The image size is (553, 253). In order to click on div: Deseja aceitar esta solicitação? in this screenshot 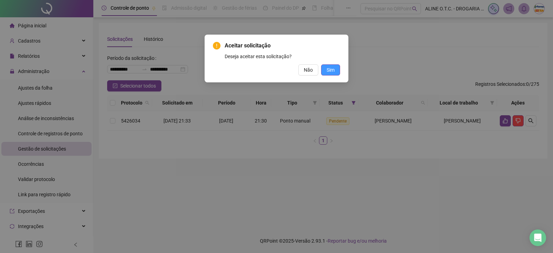, I will do `click(282, 56)`.